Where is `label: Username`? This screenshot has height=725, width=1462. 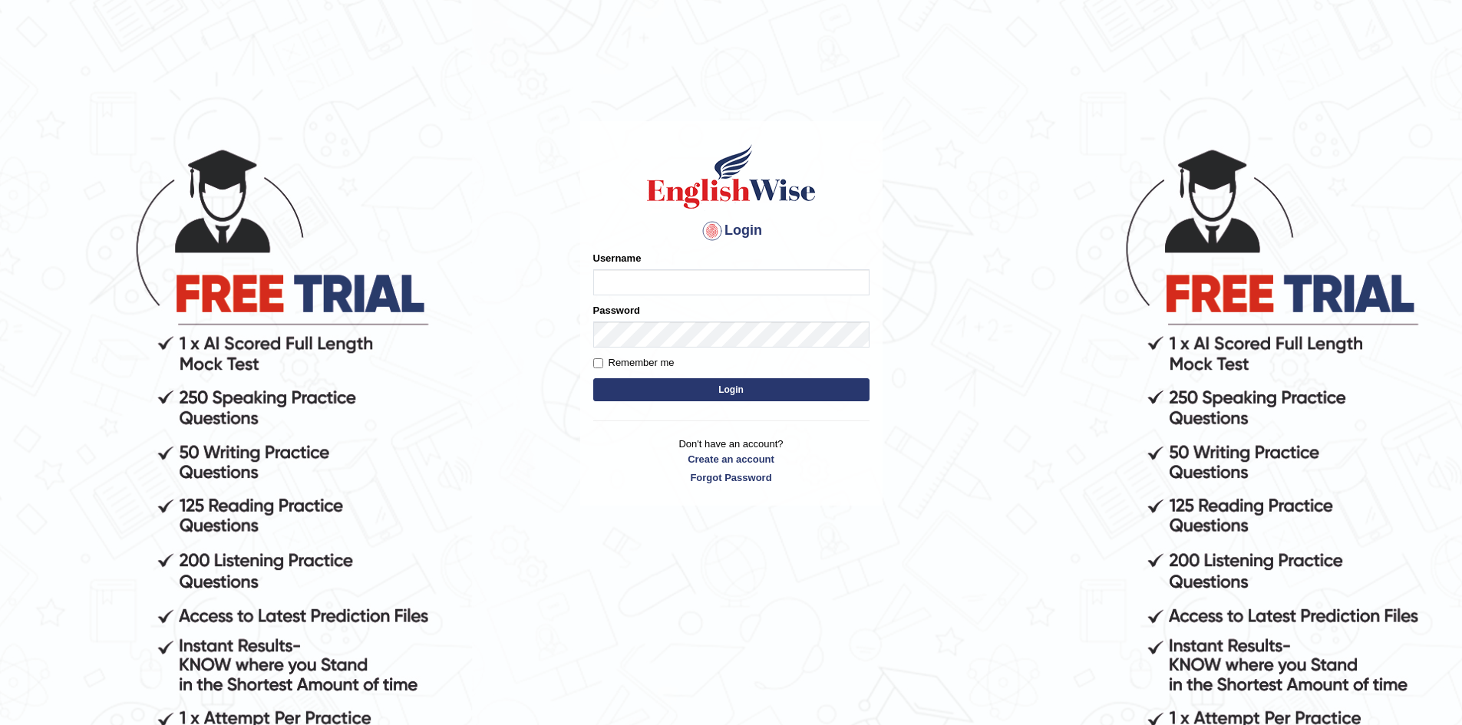 label: Username is located at coordinates (617, 258).